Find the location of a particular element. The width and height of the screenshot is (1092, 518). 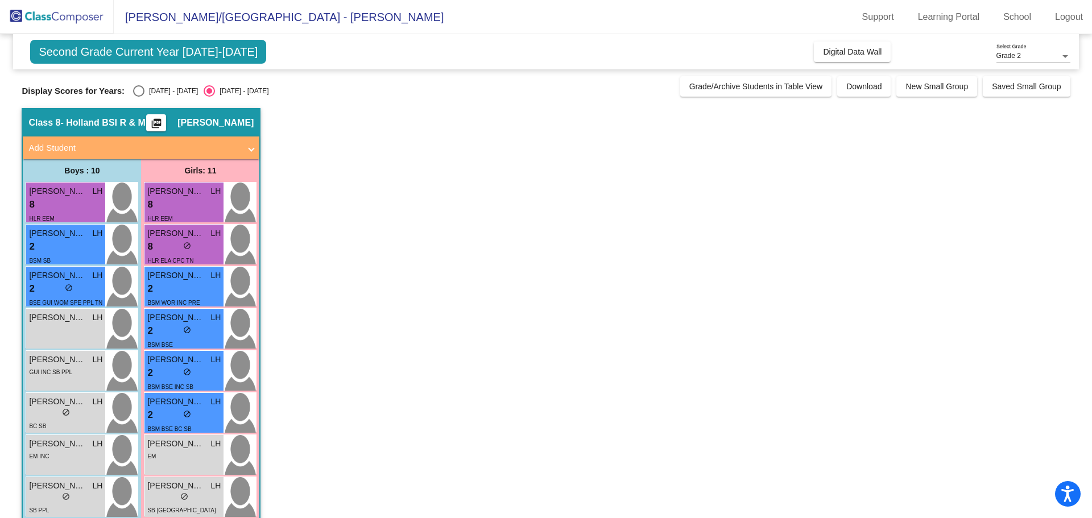

span: BSM BSE INC SB is located at coordinates (170, 387).